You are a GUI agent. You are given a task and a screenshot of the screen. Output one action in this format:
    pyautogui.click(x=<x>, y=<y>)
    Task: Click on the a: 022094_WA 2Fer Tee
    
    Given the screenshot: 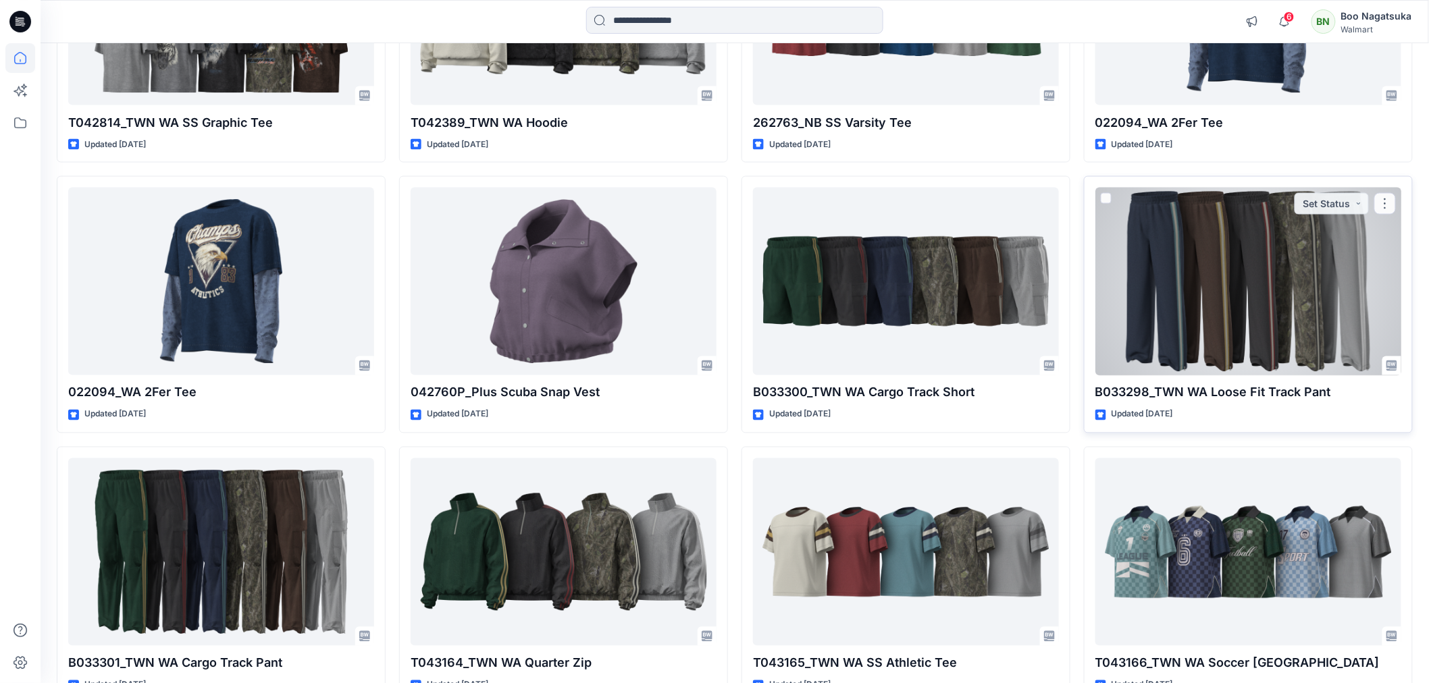 What is the action you would take?
    pyautogui.click(x=221, y=282)
    